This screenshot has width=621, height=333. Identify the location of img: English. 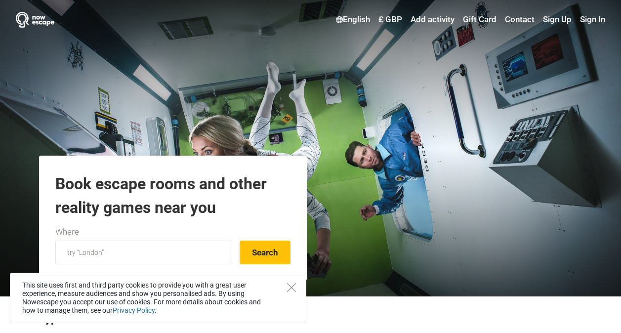
(339, 20).